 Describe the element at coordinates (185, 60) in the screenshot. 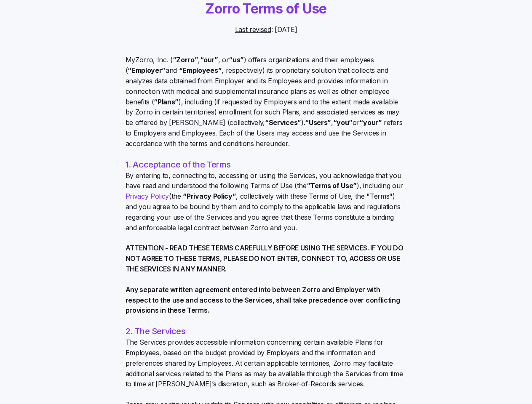

I see `b: “Zorro”` at that location.